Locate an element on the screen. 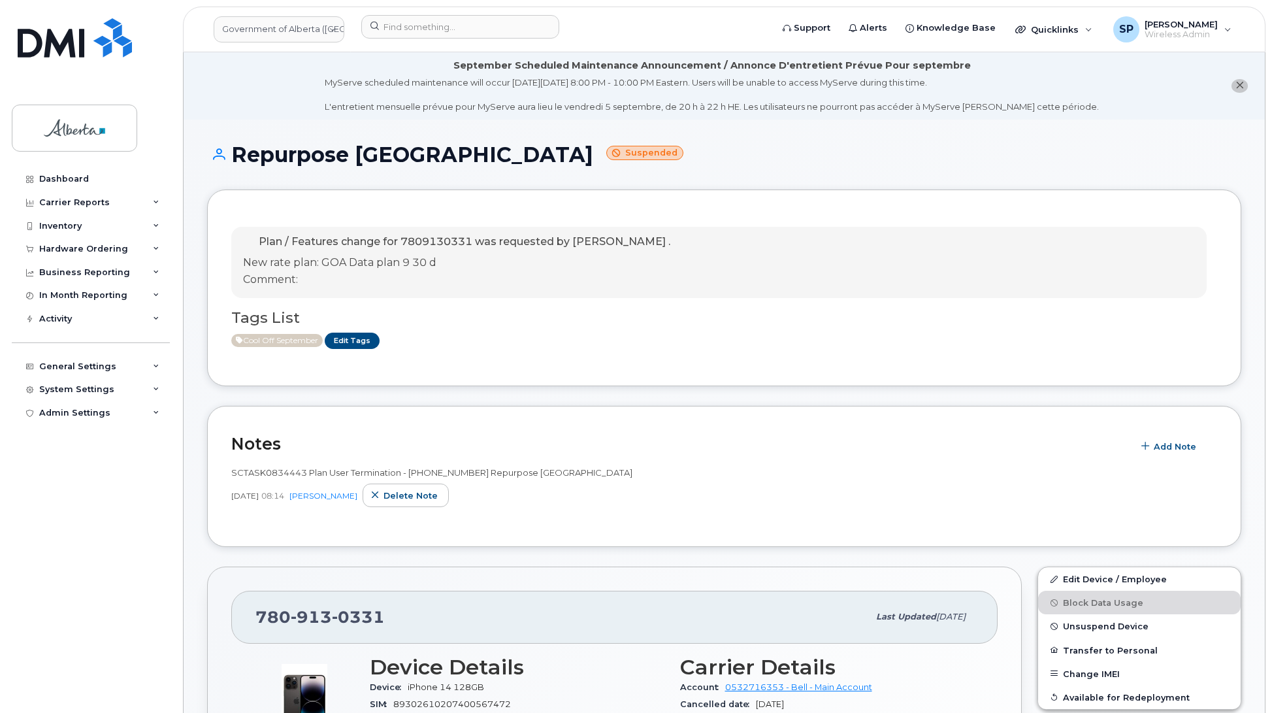 Image resolution: width=1272 pixels, height=713 pixels. button: Unsuspend Device is located at coordinates (1139, 626).